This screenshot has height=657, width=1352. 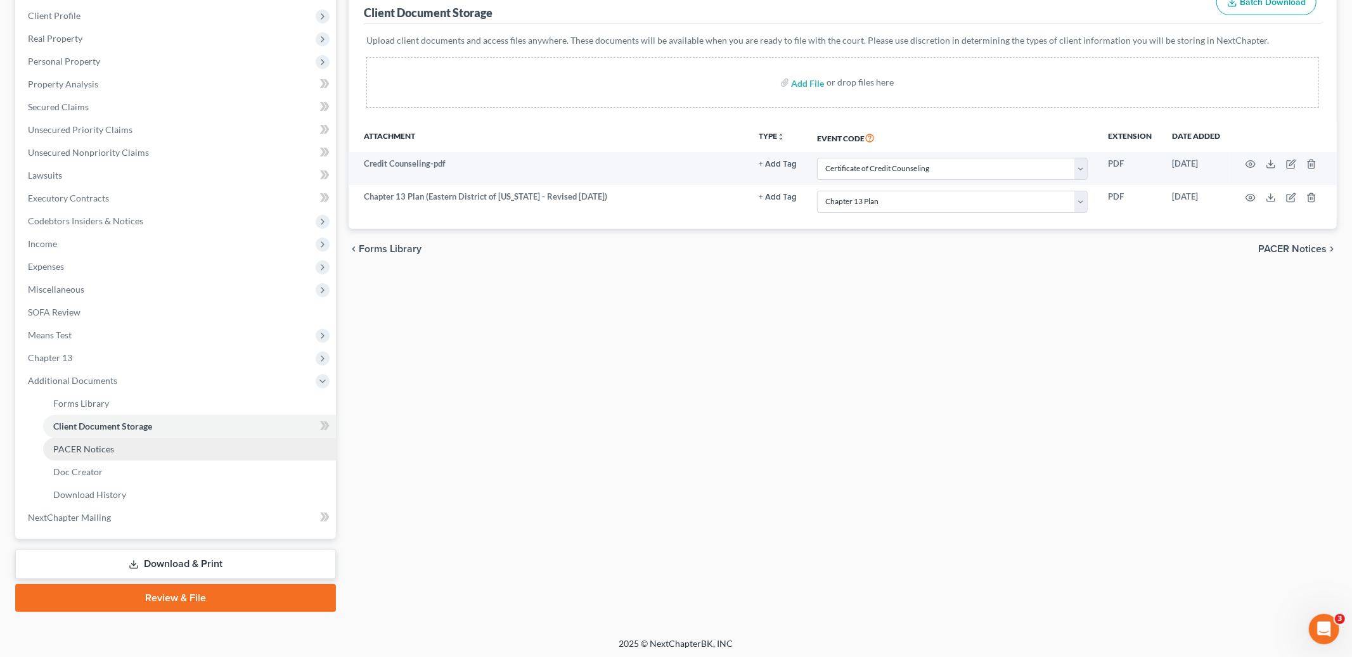 I want to click on button: Send us a message, so click(x=127, y=370).